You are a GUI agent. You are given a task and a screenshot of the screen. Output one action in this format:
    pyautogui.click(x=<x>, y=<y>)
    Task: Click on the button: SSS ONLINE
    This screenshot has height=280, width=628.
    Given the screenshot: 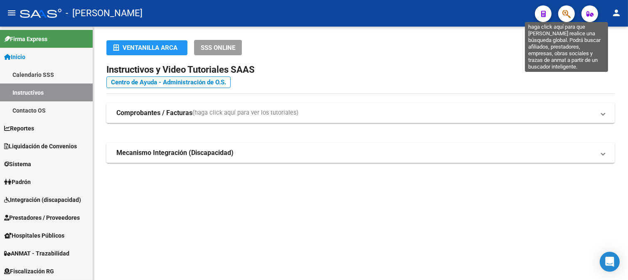 What is the action you would take?
    pyautogui.click(x=218, y=47)
    